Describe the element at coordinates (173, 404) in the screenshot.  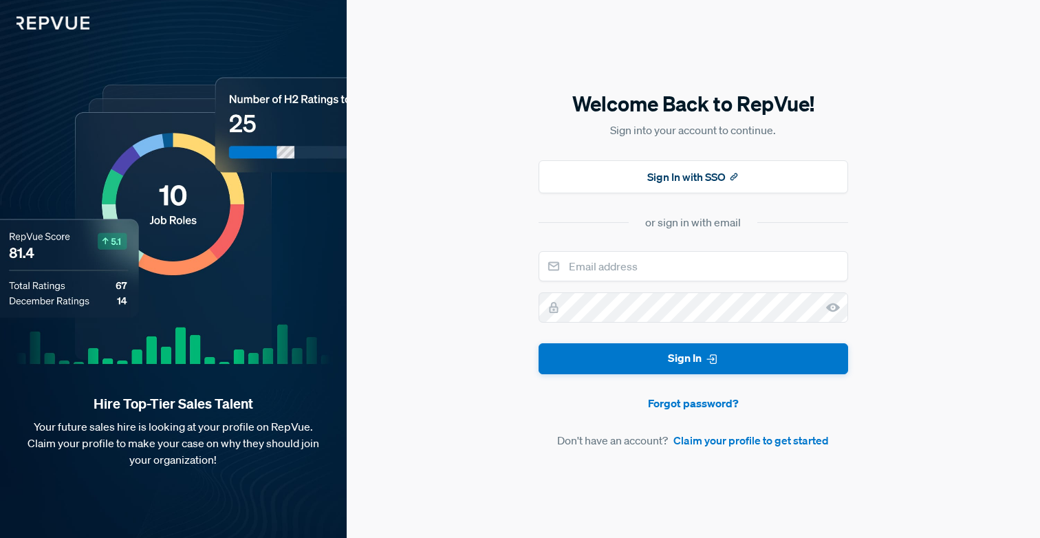
I see `strong: Hire Top-Tier Sales Talent` at that location.